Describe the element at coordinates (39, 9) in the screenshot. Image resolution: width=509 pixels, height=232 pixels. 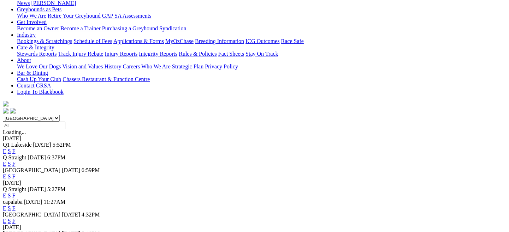
I see `a: Greyhounds as Pets` at that location.